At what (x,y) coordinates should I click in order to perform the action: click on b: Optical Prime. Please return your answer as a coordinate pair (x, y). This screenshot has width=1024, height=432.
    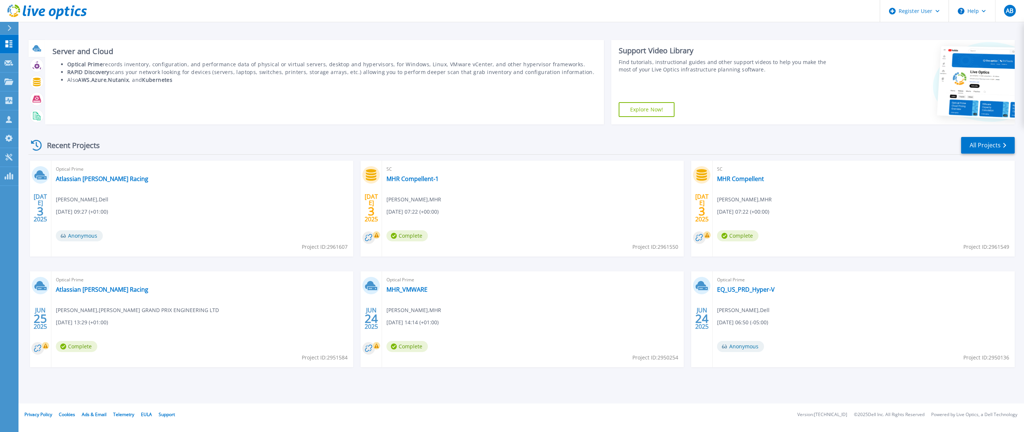
    Looking at the image, I should click on (85, 64).